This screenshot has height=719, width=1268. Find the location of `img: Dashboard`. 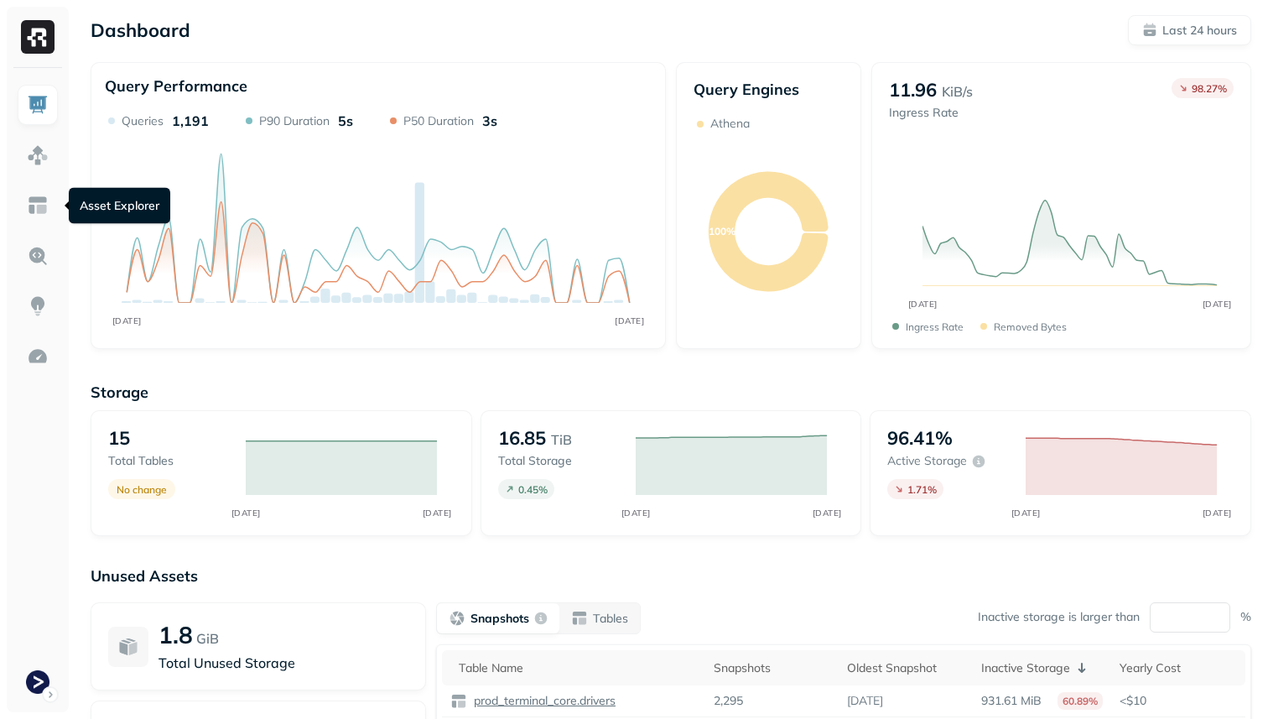

img: Dashboard is located at coordinates (38, 105).